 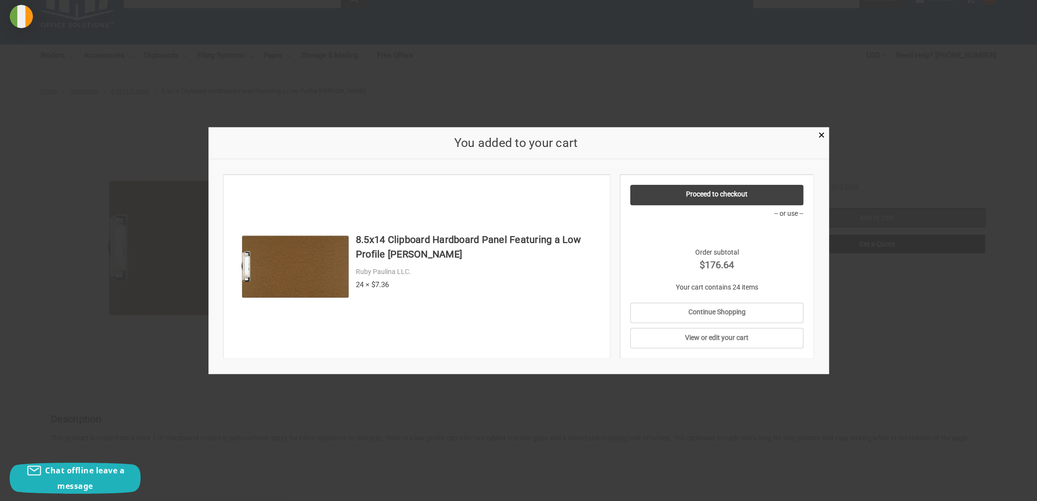 What do you see at coordinates (478, 272) in the screenshot?
I see `div: Ruby Paulina LLC.` at bounding box center [478, 272].